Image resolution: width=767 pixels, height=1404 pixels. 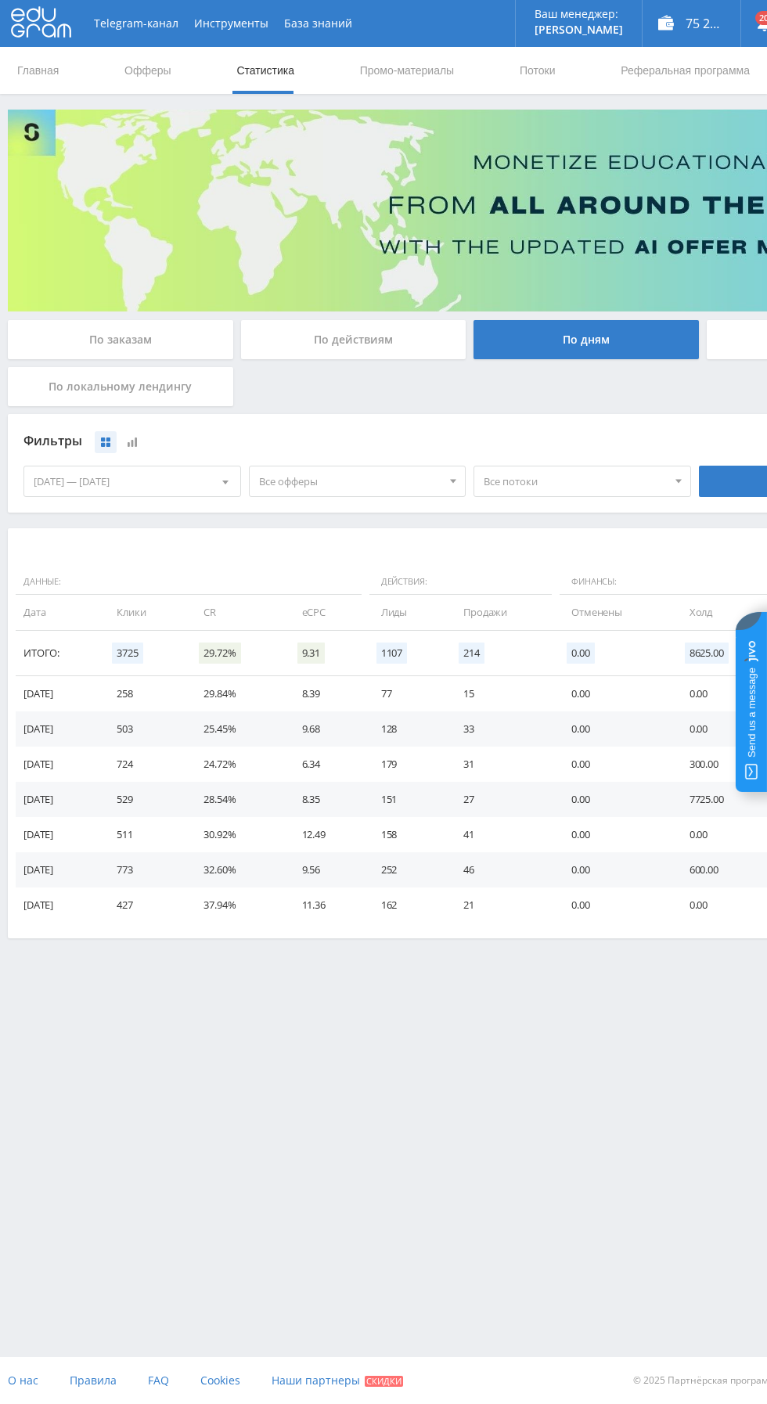 What do you see at coordinates (383, 1381) in the screenshot?
I see `span: Скидки` at bounding box center [383, 1381].